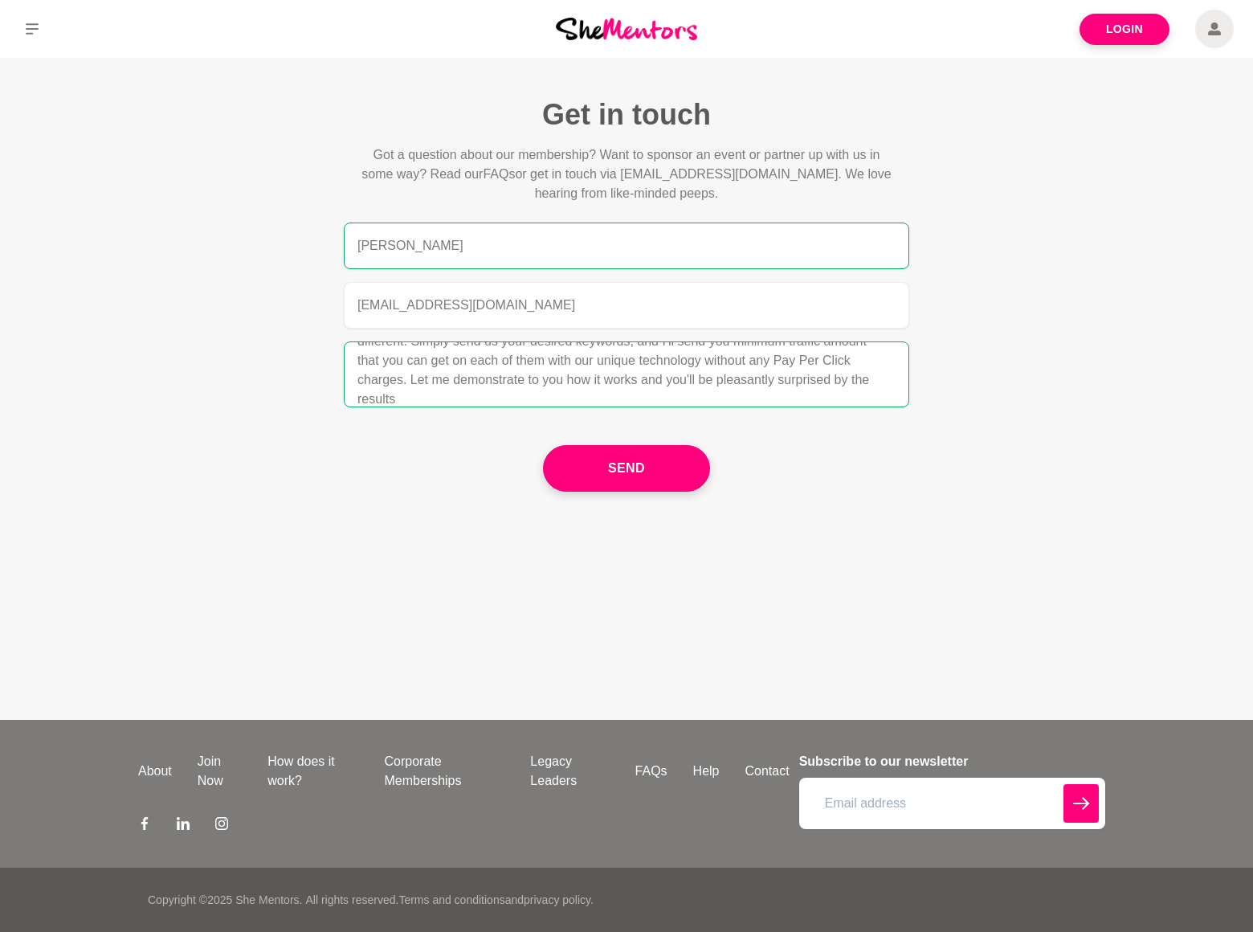 Image resolution: width=1253 pixels, height=932 pixels. I want to click on p: Got a question about our membership? Want to sponsor an event or partner up with us in some way? ..., so click(627, 174).